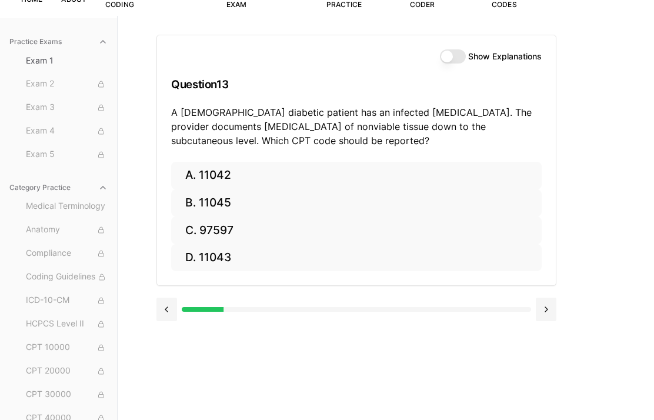 This screenshot has width=654, height=420. I want to click on button: B. 11045, so click(357, 203).